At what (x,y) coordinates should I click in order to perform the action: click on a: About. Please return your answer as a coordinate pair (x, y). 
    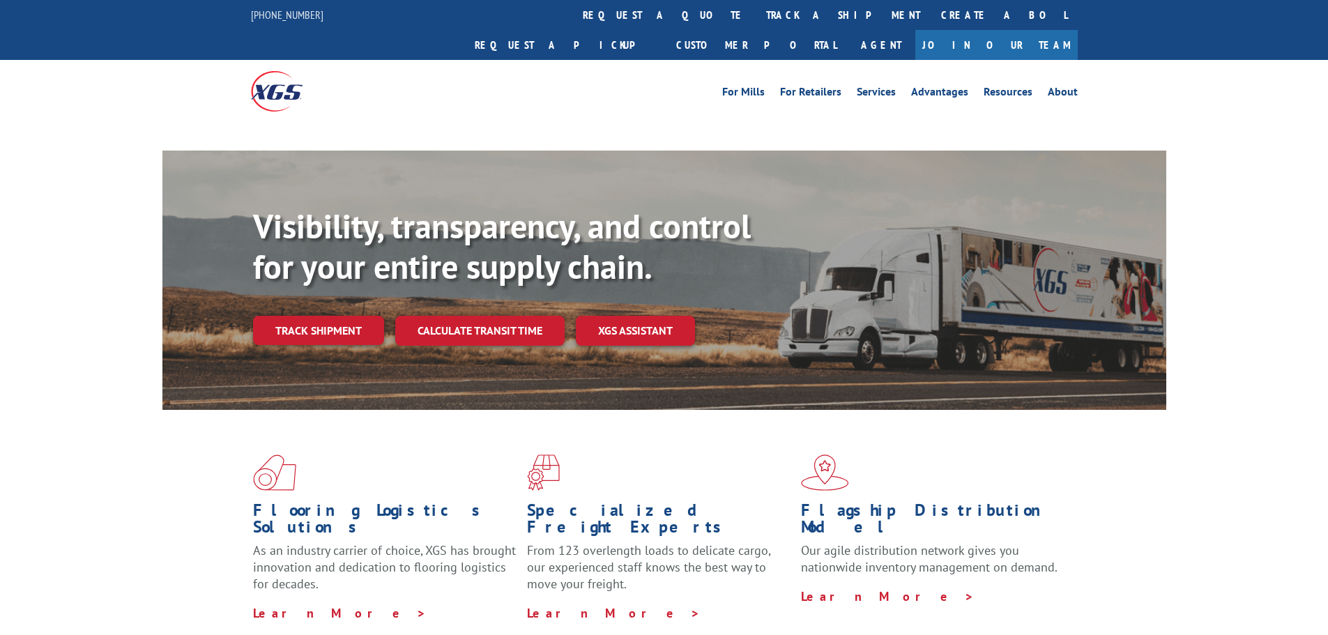
    Looking at the image, I should click on (1062, 94).